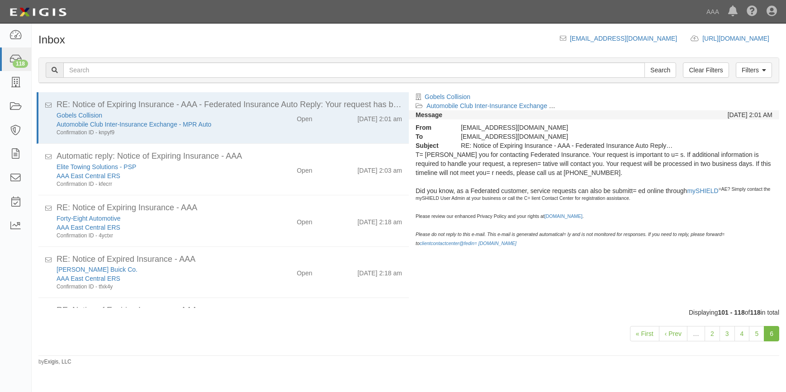 This screenshot has height=392, width=786. I want to click on strong: To, so click(431, 136).